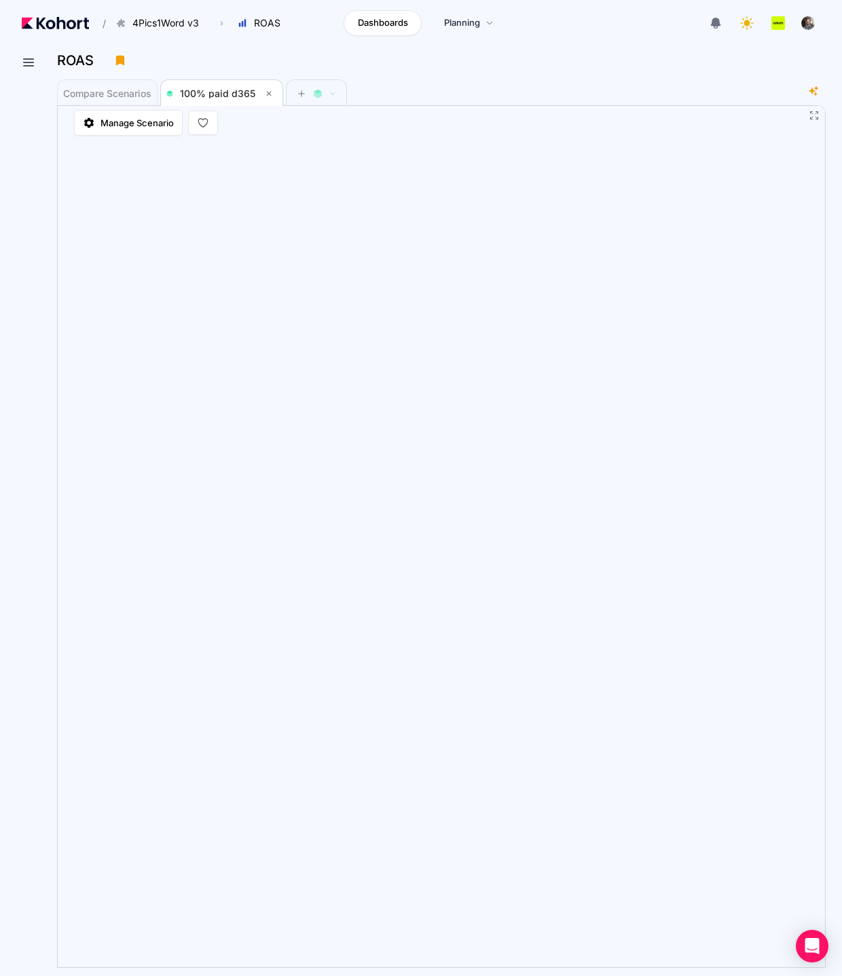 Image resolution: width=842 pixels, height=976 pixels. Describe the element at coordinates (137, 123) in the screenshot. I see `span: Manage Scenario` at that location.